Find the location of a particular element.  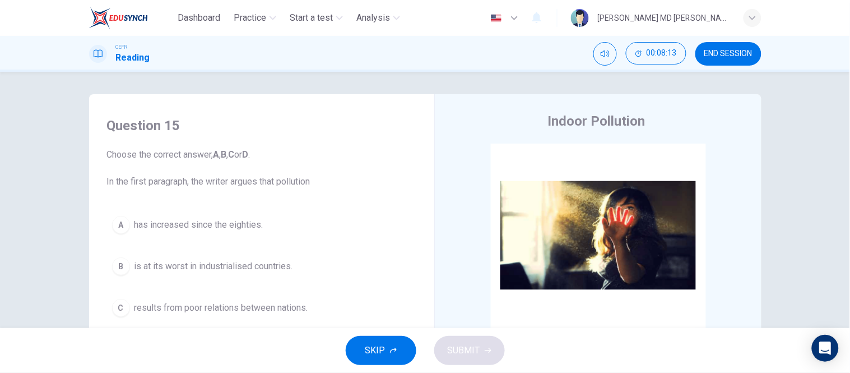

button: Cresults from poor relations between nations. is located at coordinates (262, 308).